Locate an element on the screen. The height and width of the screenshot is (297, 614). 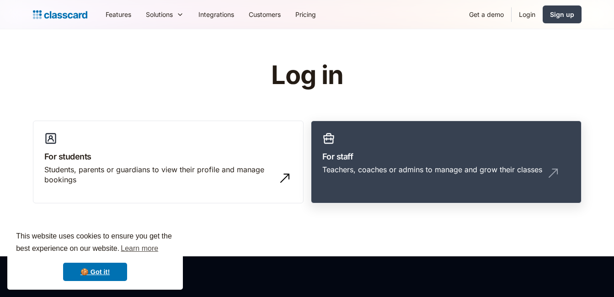
div: Teachers, coaches or admins to manage and grow their classes is located at coordinates (432, 170).